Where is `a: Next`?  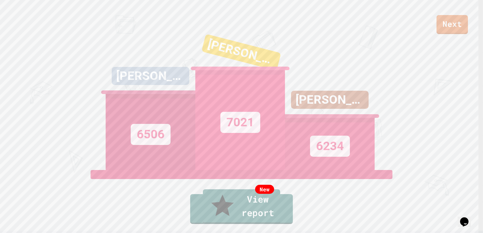 a: Next is located at coordinates (452, 24).